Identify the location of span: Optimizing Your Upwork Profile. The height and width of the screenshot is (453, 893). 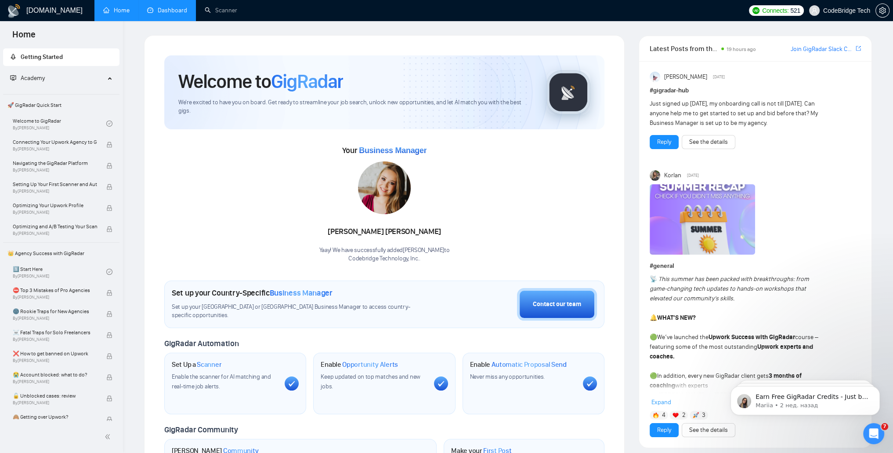
(55, 205).